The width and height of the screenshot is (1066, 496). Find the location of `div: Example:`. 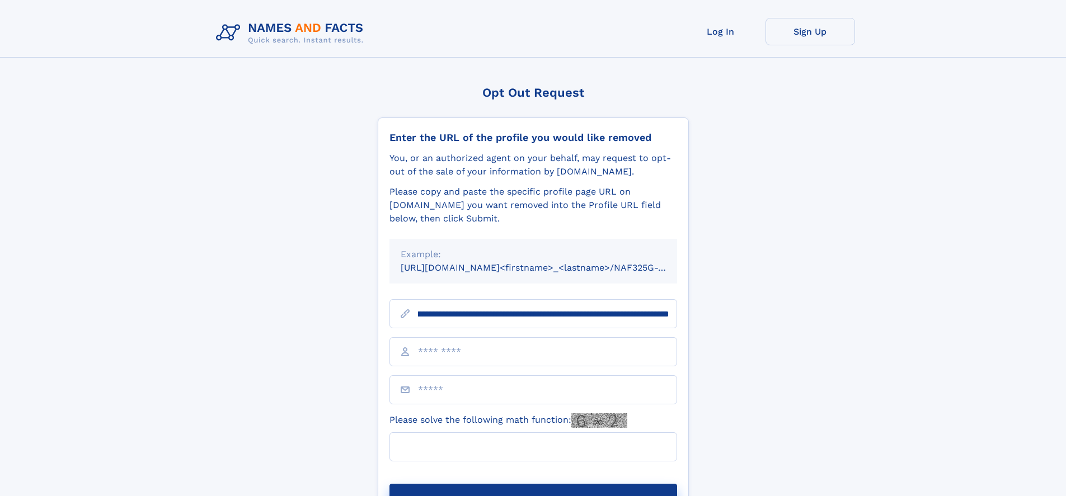

div: Example: is located at coordinates (533, 255).